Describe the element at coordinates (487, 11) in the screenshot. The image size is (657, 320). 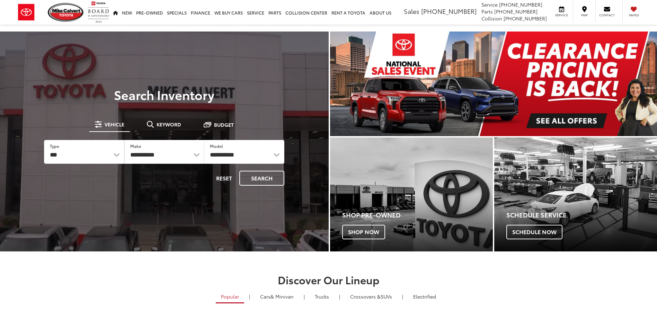
I see `span: Parts` at that location.